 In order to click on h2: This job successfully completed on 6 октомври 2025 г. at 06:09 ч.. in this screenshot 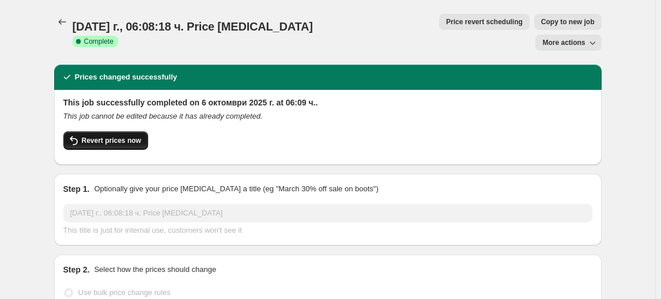, I will do `click(328, 103)`.